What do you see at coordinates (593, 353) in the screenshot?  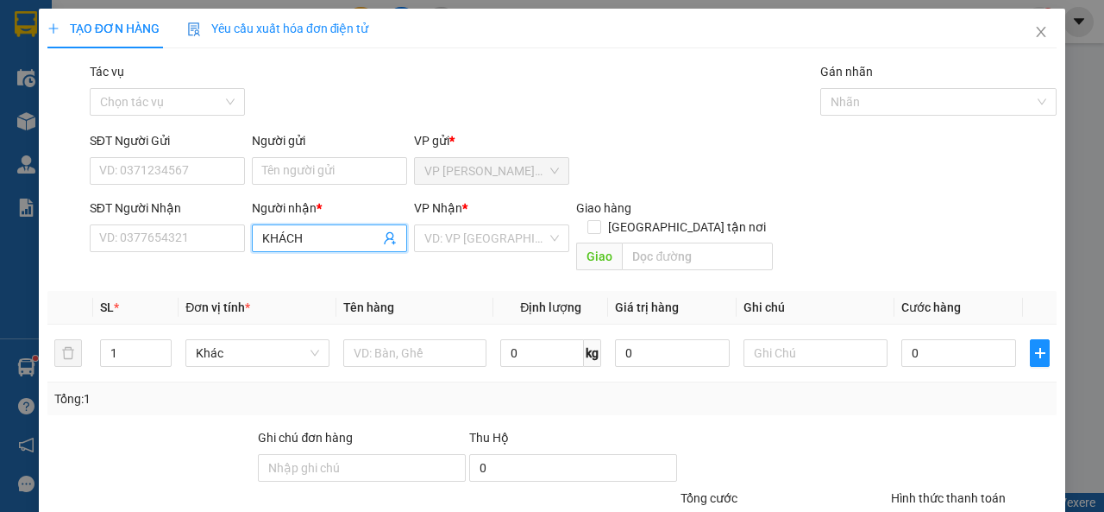 I see `span: kg` at bounding box center [593, 353].